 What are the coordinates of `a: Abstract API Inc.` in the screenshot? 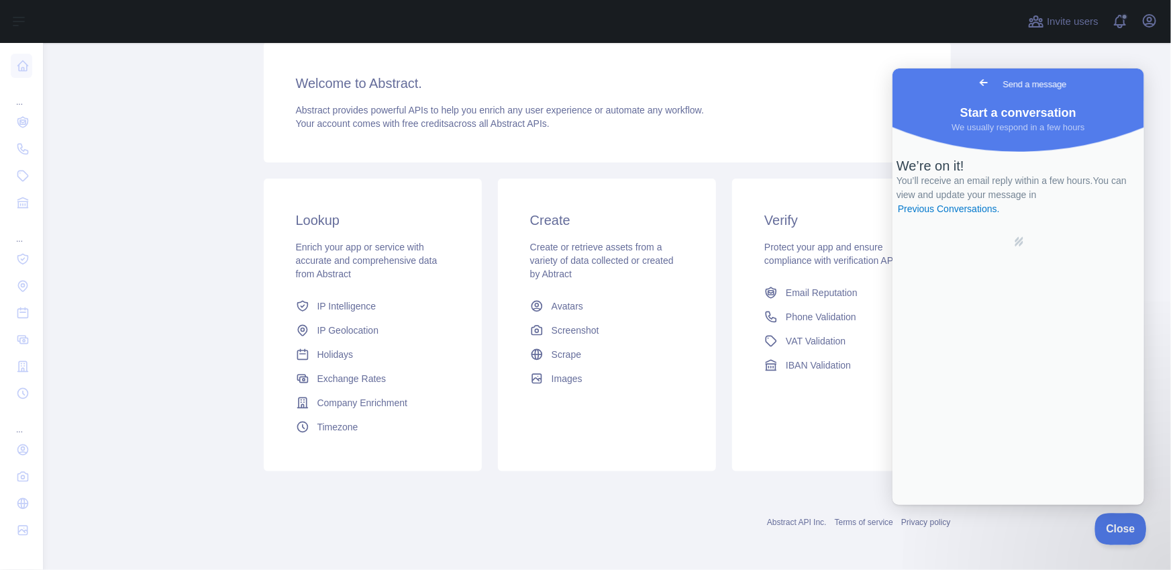 It's located at (797, 522).